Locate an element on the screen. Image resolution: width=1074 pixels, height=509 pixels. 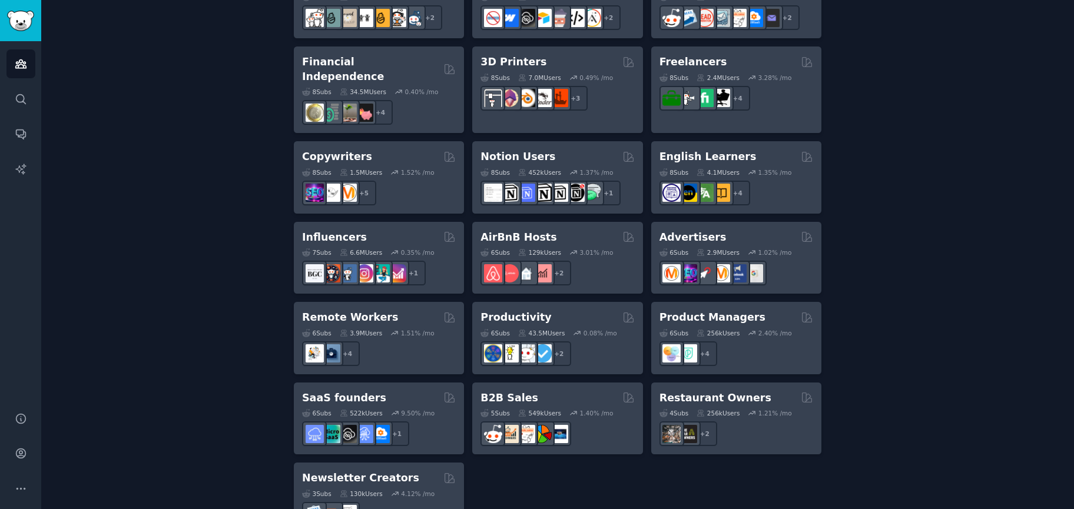
div: 1.52 % /mo is located at coordinates (417, 173).